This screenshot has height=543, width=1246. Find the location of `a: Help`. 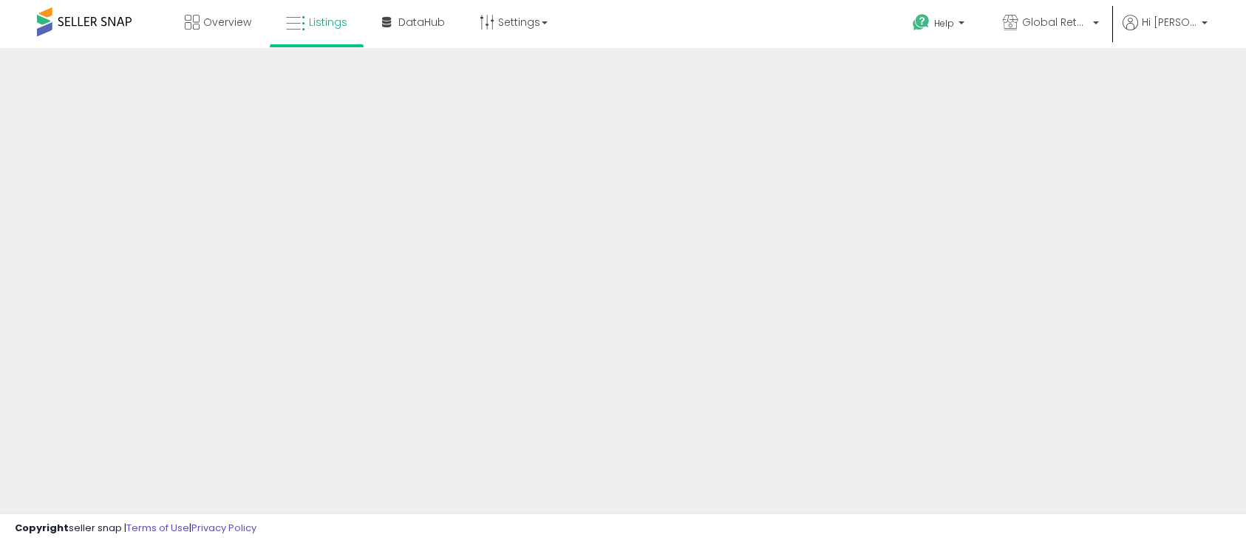

a: Help is located at coordinates (940, 25).